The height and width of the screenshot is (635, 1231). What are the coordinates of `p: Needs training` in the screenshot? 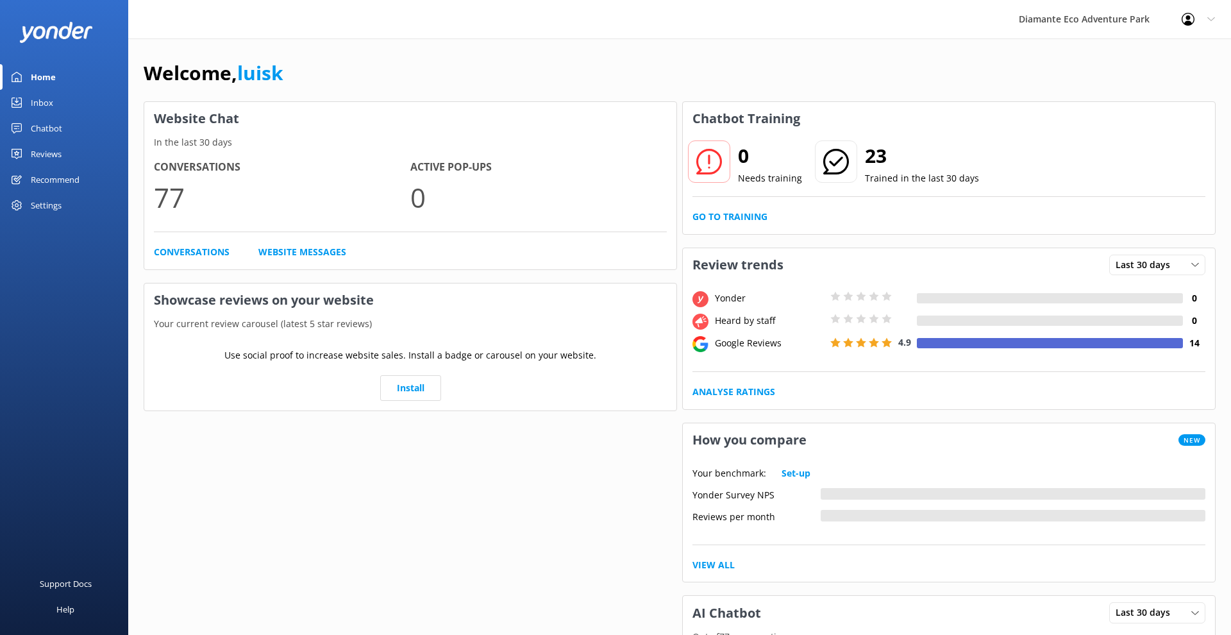 It's located at (770, 178).